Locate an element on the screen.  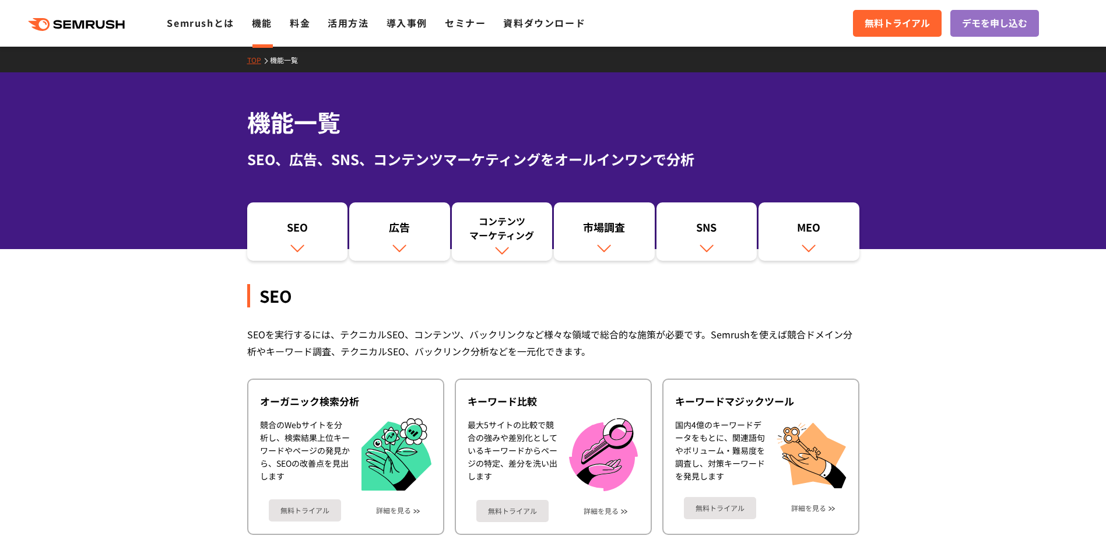
a: 料金 is located at coordinates (300, 23).